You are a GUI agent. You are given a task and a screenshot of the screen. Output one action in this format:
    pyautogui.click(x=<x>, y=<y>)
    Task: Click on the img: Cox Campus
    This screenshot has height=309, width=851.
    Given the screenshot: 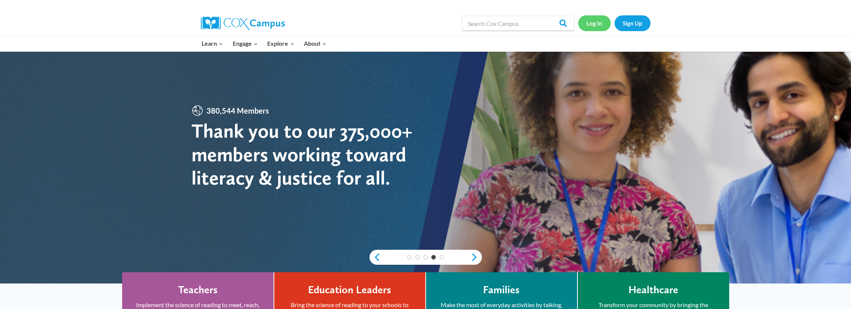 What is the action you would take?
    pyautogui.click(x=243, y=23)
    